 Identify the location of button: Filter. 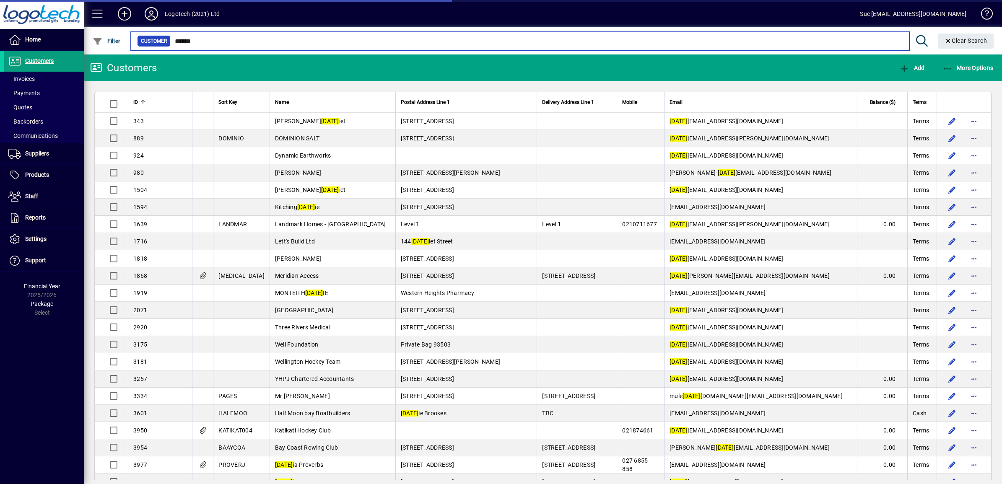
(106, 41).